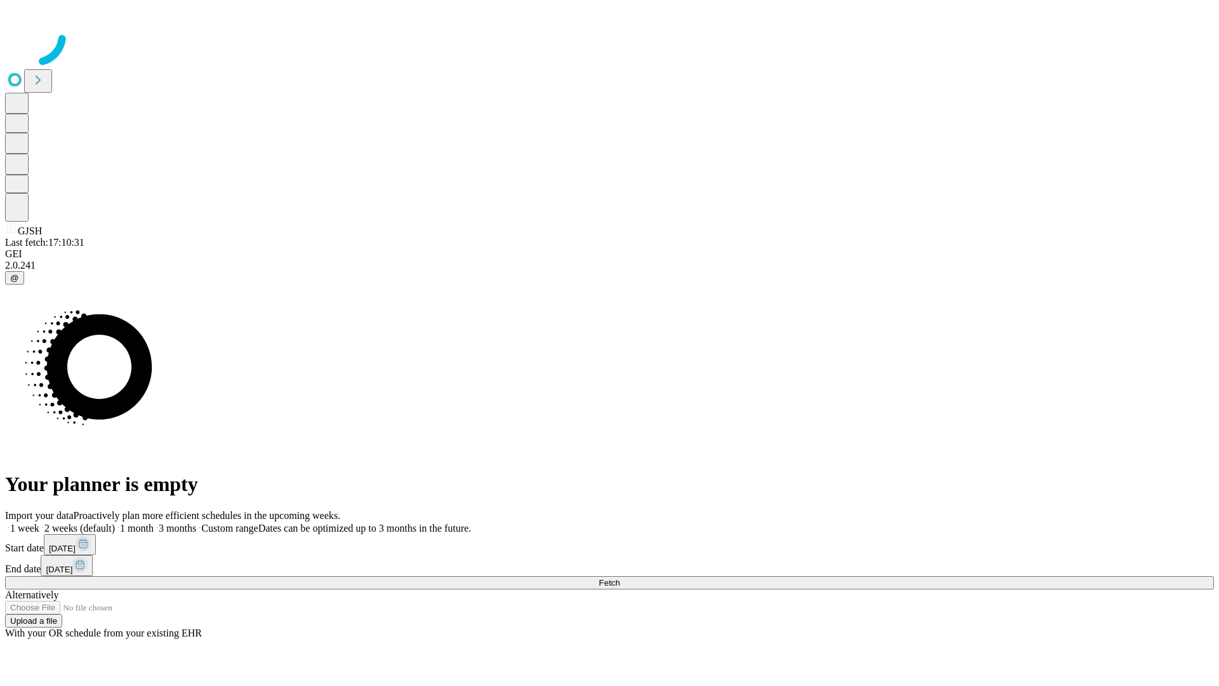 The height and width of the screenshot is (686, 1219). I want to click on div: Start date, so click(610, 544).